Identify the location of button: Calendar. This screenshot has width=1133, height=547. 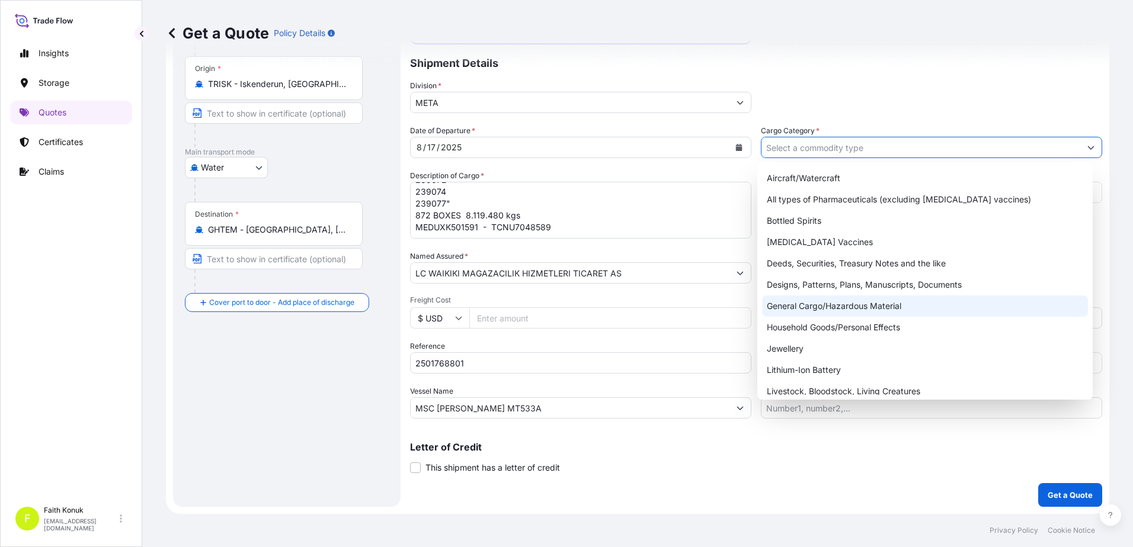
(739, 148).